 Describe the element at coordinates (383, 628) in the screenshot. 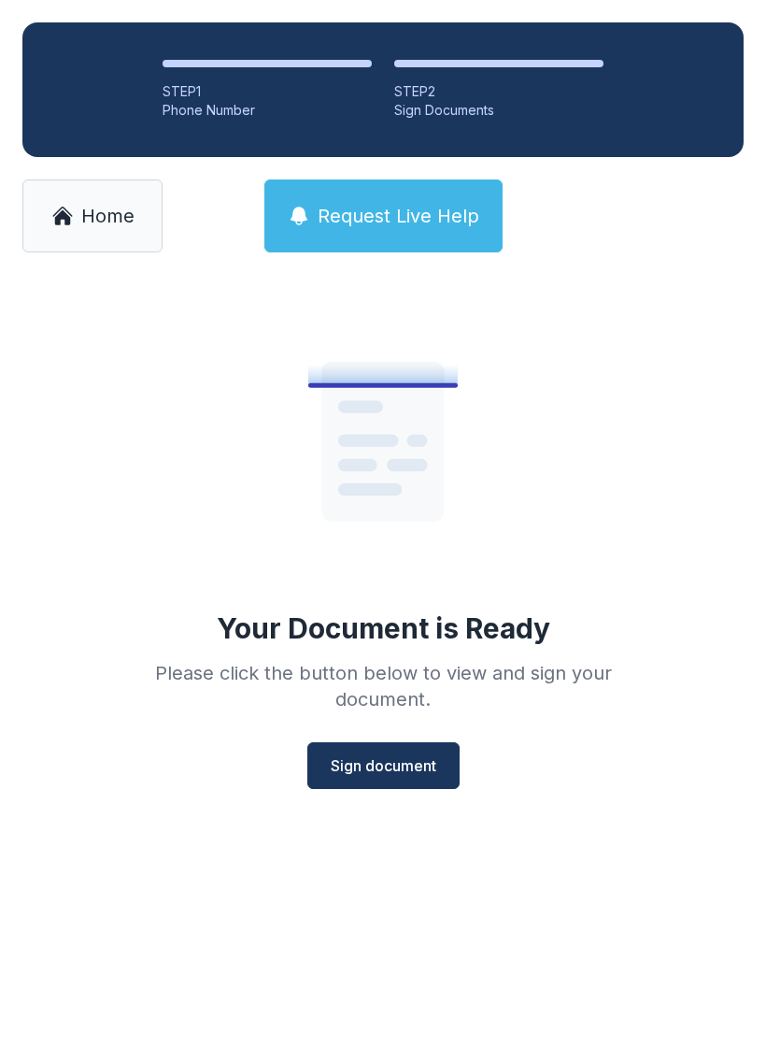

I see `div: Your Document is Ready` at that location.